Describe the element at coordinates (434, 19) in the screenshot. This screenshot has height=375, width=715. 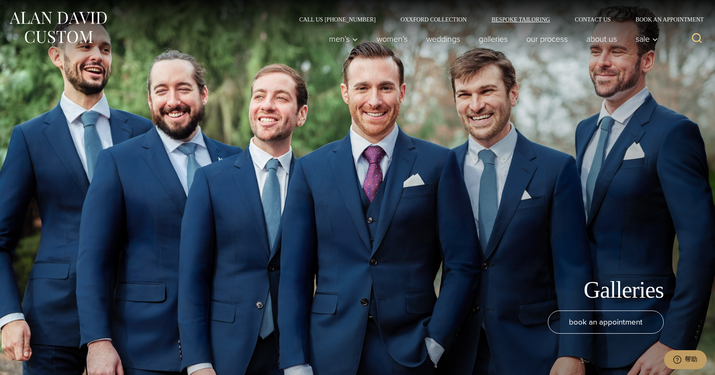
I see `a: Oxxford Collection` at that location.